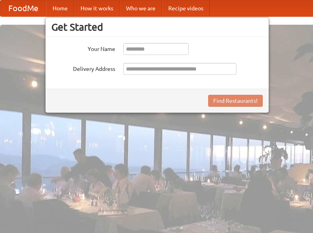  What do you see at coordinates (141, 8) in the screenshot?
I see `a: Who we are` at bounding box center [141, 8].